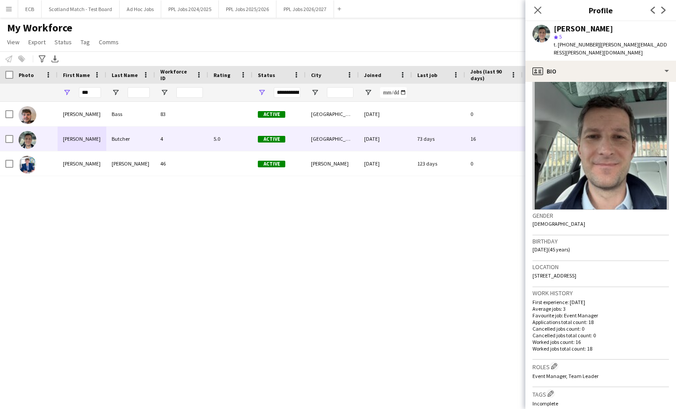  Describe the element at coordinates (600, 335) in the screenshot. I see `p: Cancelled jobs total count: 0` at that location.